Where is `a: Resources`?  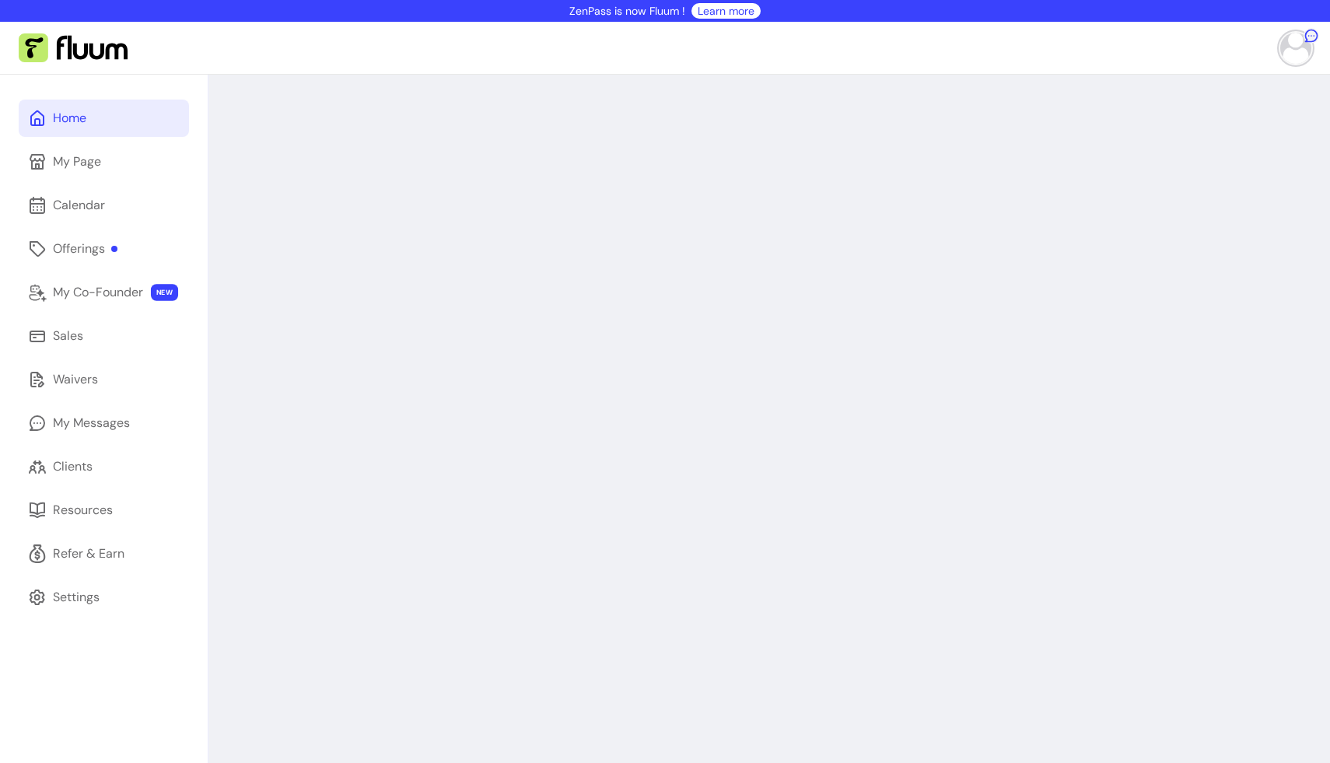 a: Resources is located at coordinates (103, 510).